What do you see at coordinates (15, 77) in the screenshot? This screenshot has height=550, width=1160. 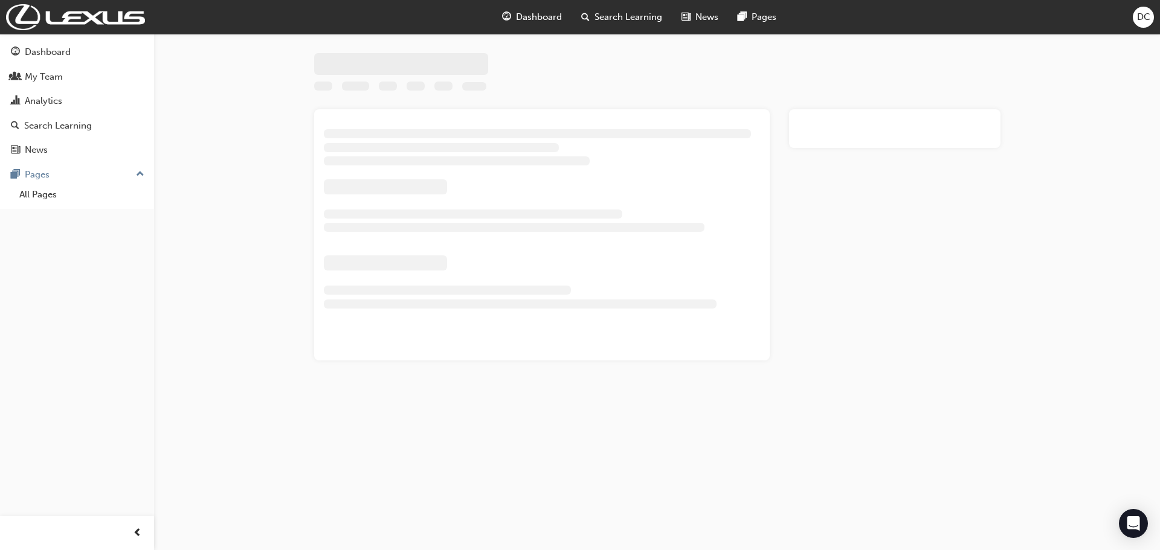 I see `span: people-icon` at bounding box center [15, 77].